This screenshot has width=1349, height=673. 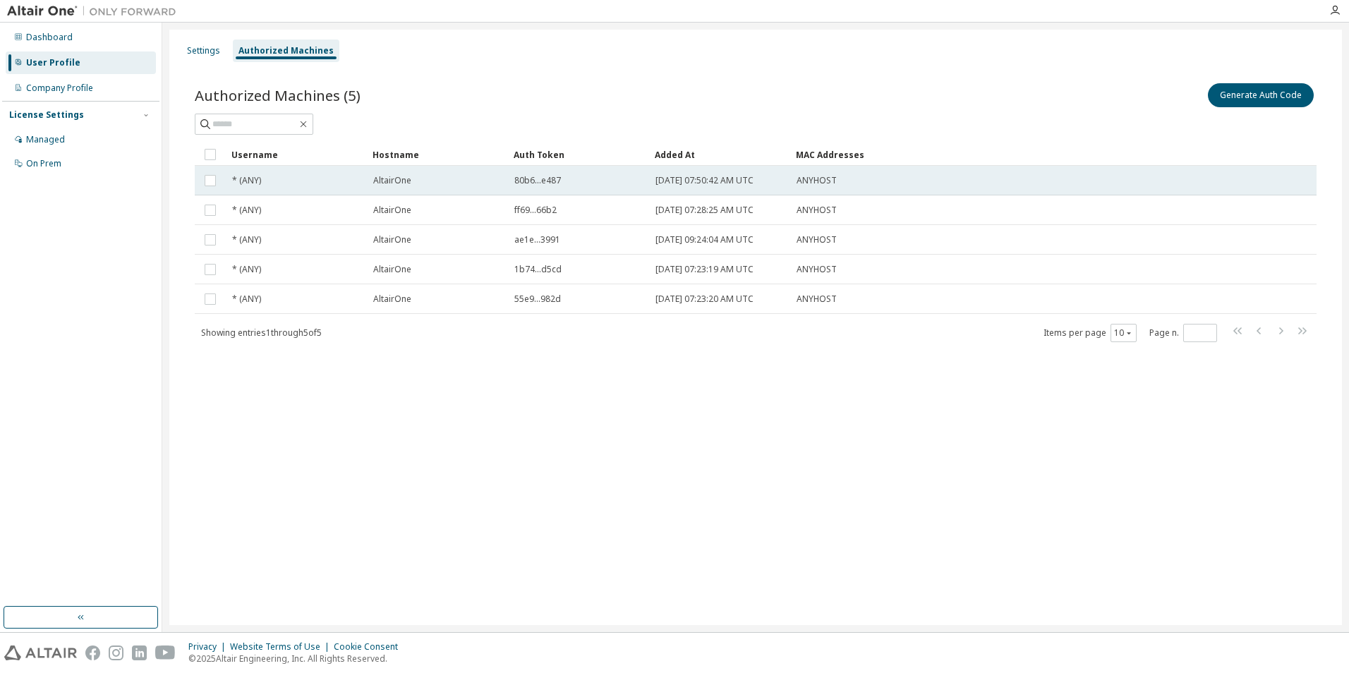 What do you see at coordinates (116, 653) in the screenshot?
I see `img: instagram.svg` at bounding box center [116, 653].